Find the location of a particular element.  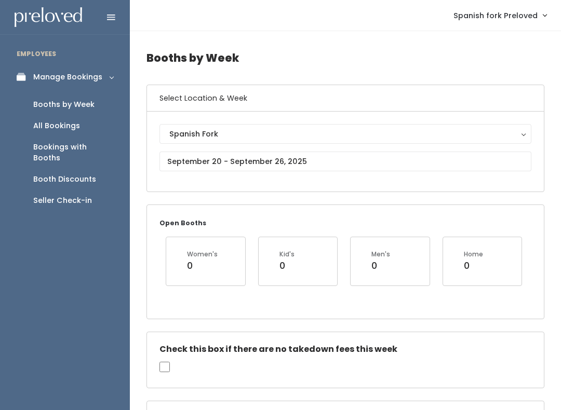

div: Booths by Week is located at coordinates (64, 104).